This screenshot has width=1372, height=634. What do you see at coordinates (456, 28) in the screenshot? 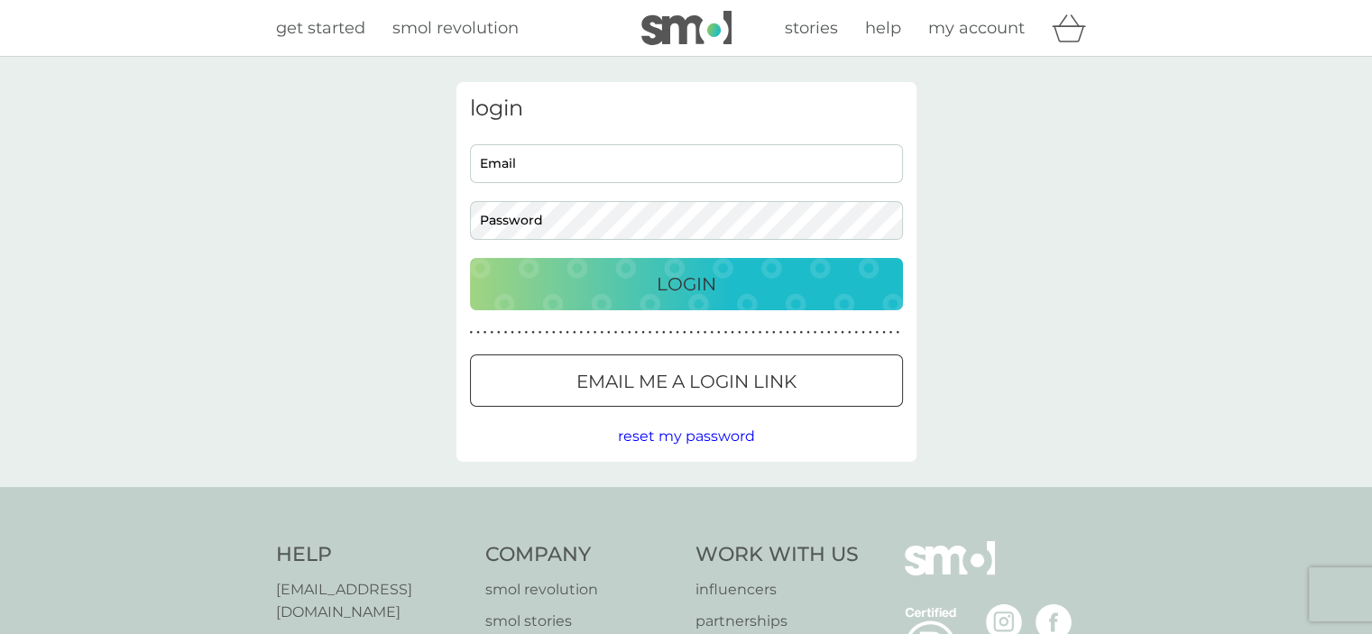
I see `span: smol revolution` at bounding box center [456, 28].